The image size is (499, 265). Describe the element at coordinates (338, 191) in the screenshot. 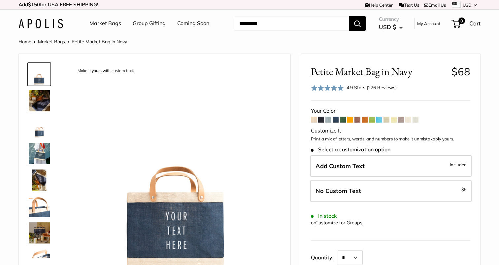

I see `span: No Custom Text` at that location.